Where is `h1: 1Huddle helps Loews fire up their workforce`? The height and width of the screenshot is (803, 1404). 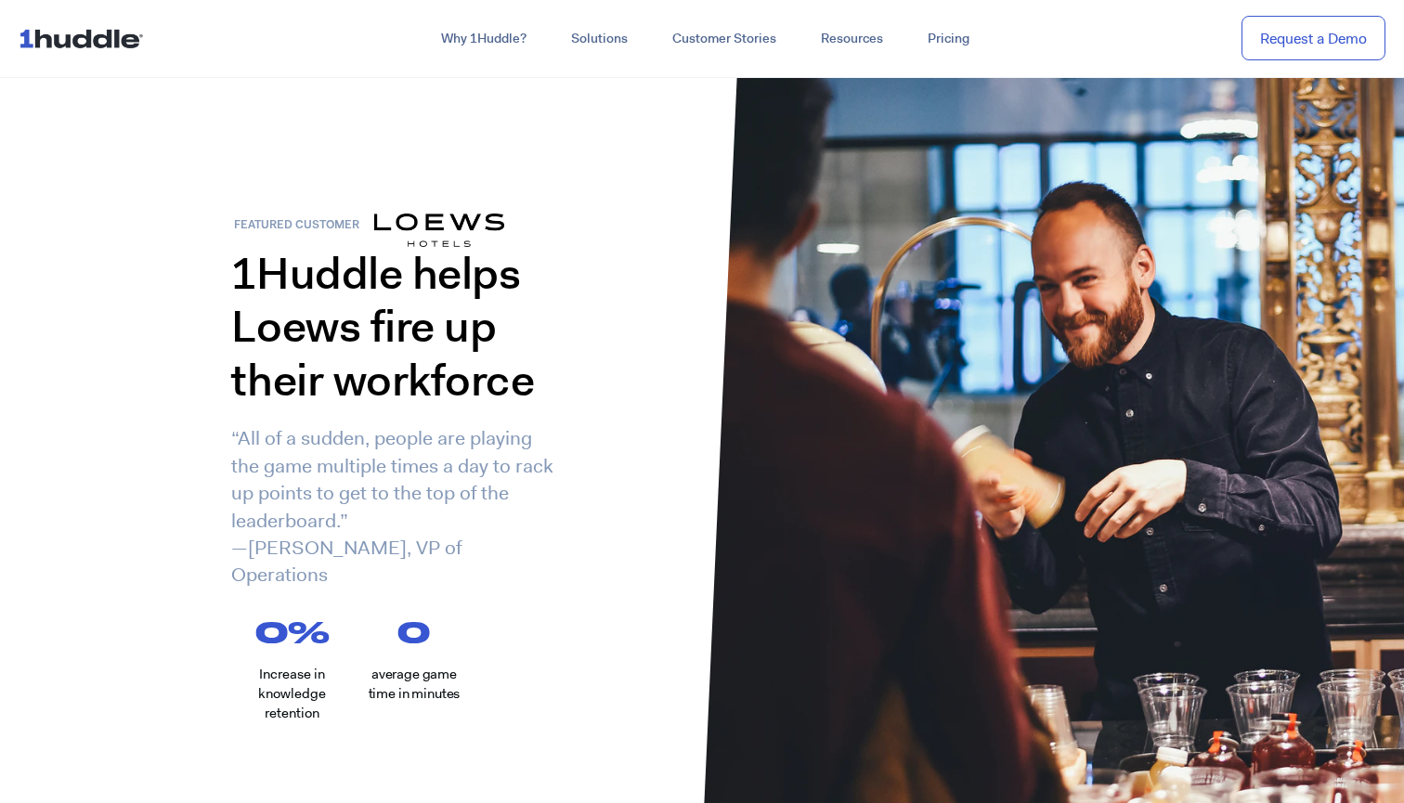
h1: 1Huddle helps Loews fire up their workforce is located at coordinates (393, 327).